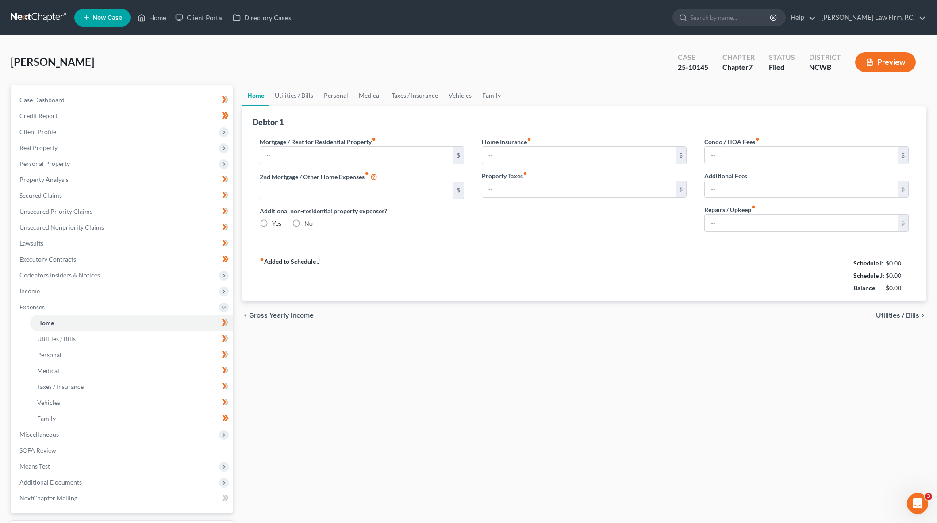 This screenshot has height=523, width=937. Describe the element at coordinates (49, 354) in the screenshot. I see `span: Personal` at that location.